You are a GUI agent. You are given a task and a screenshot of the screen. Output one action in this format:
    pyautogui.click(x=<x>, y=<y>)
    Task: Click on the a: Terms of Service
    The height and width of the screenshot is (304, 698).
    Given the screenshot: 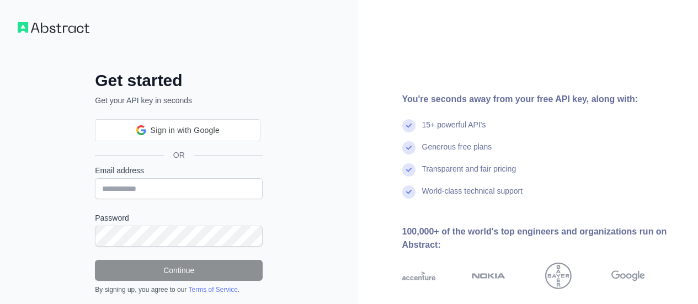 What is the action you would take?
    pyautogui.click(x=213, y=290)
    